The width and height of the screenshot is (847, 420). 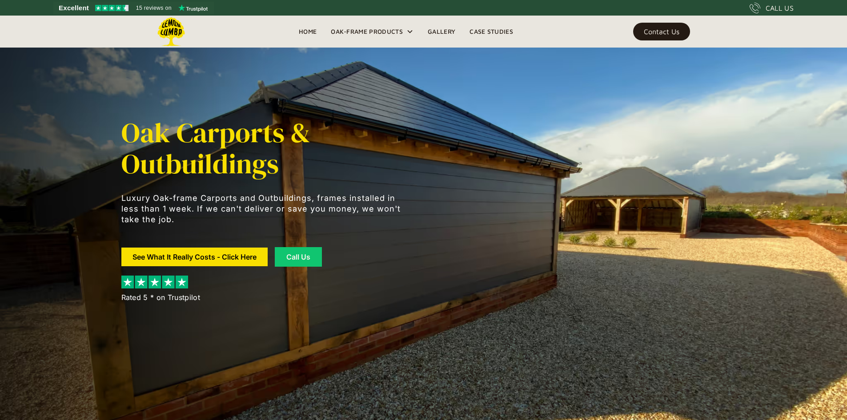 I want to click on a: CALL US, so click(x=772, y=8).